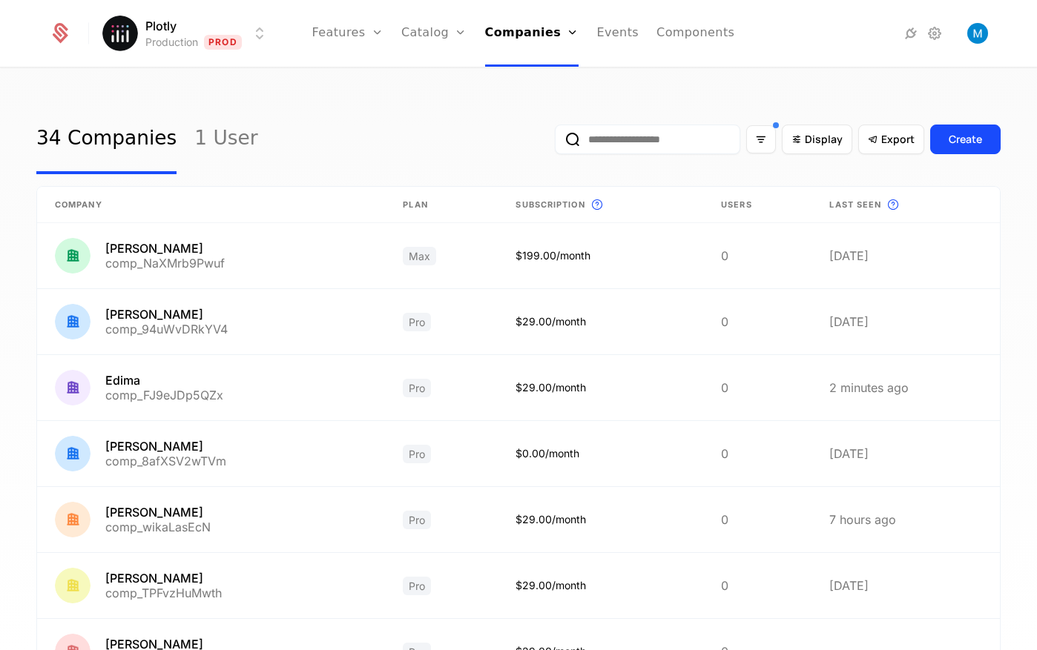  What do you see at coordinates (978, 33) in the screenshot?
I see `button: Open user button` at bounding box center [978, 33].